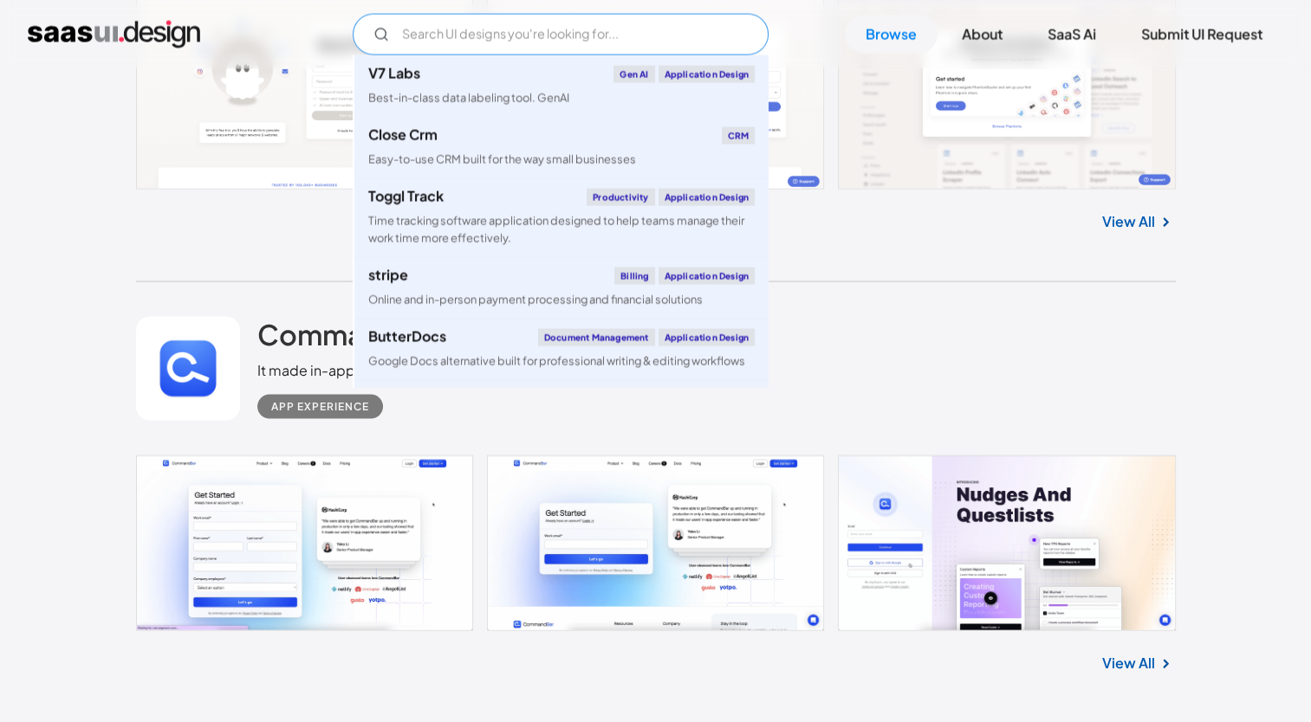 This screenshot has height=722, width=1311. I want to click on a: V7 LabsGen AIApplication DesignBest-in-class data labeling tool. GenAI, so click(561, 86).